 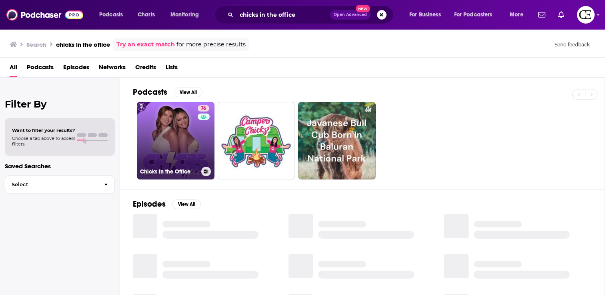 What do you see at coordinates (51, 184) in the screenshot?
I see `span: Select` at bounding box center [51, 184].